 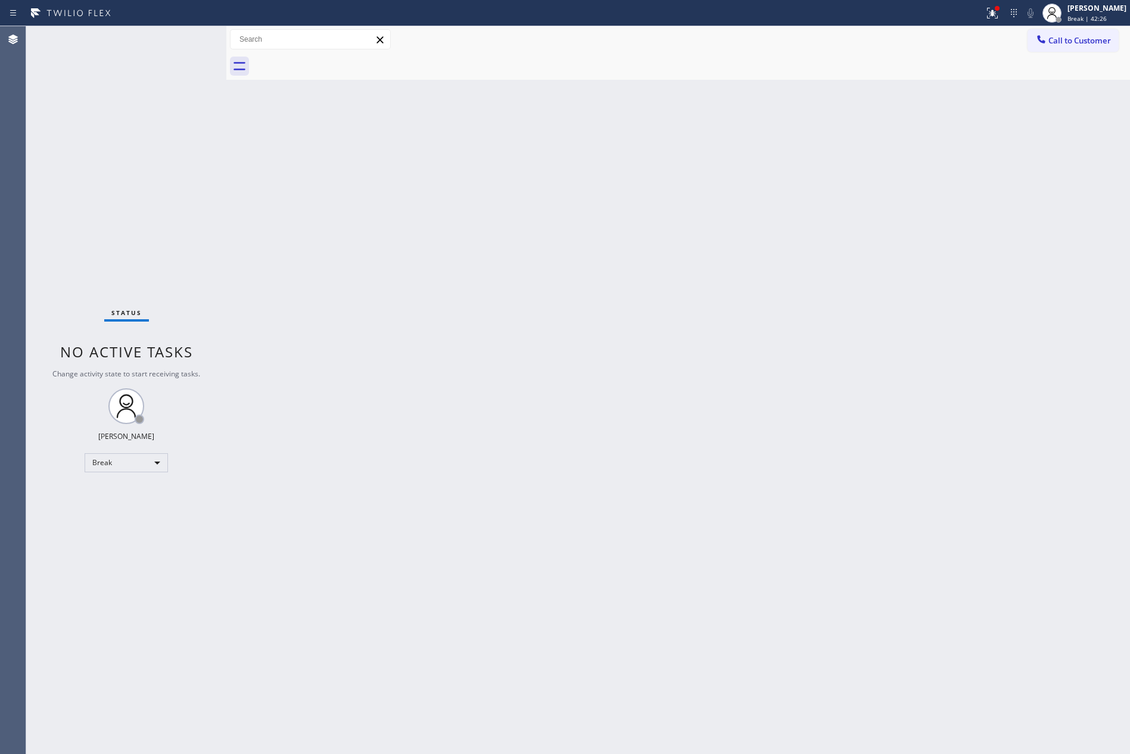 What do you see at coordinates (126, 373) in the screenshot?
I see `span: Change activity state to start receiving tasks.` at bounding box center [126, 373].